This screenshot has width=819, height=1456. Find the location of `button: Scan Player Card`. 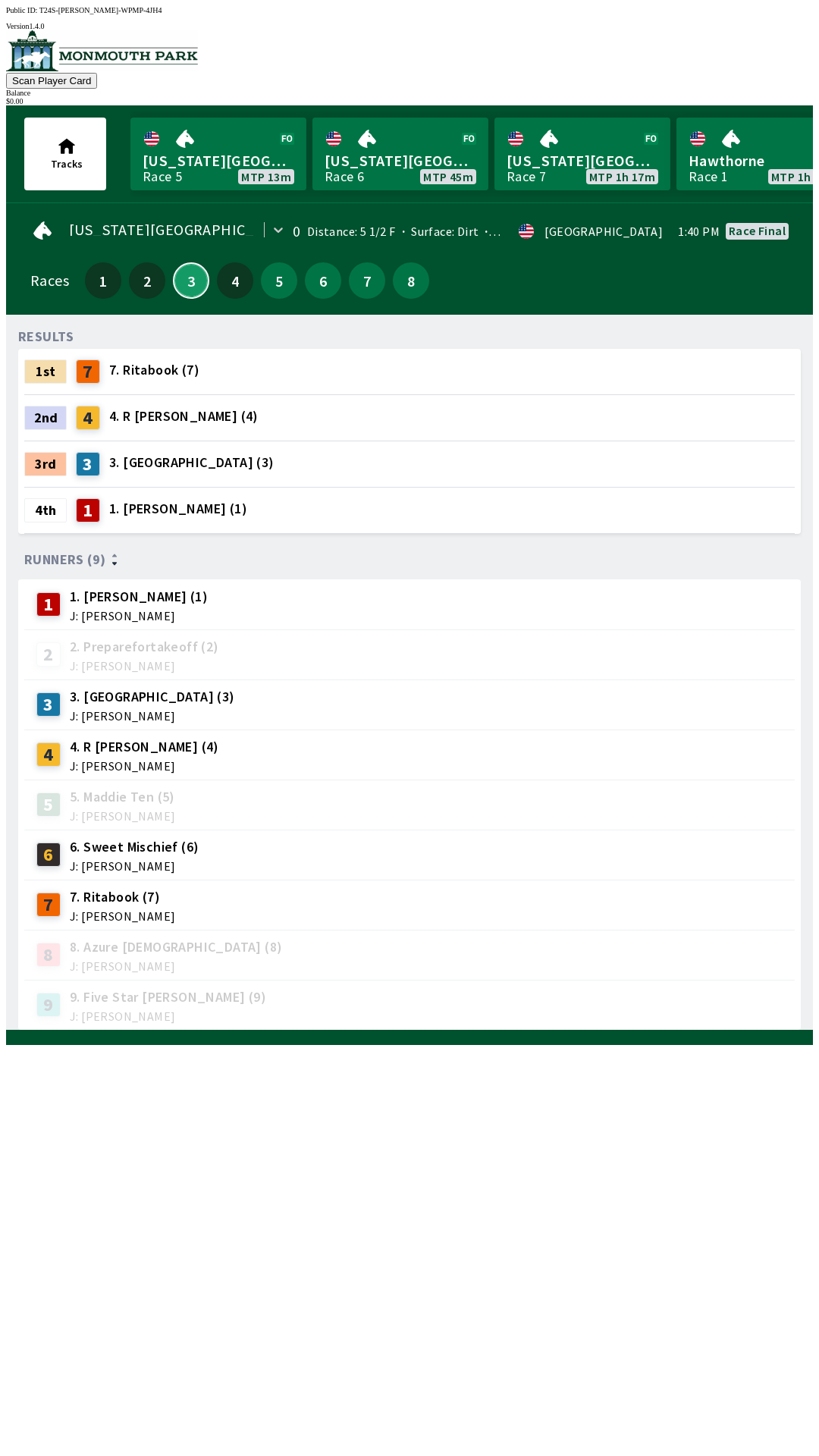

button: Scan Player Card is located at coordinates (51, 81).